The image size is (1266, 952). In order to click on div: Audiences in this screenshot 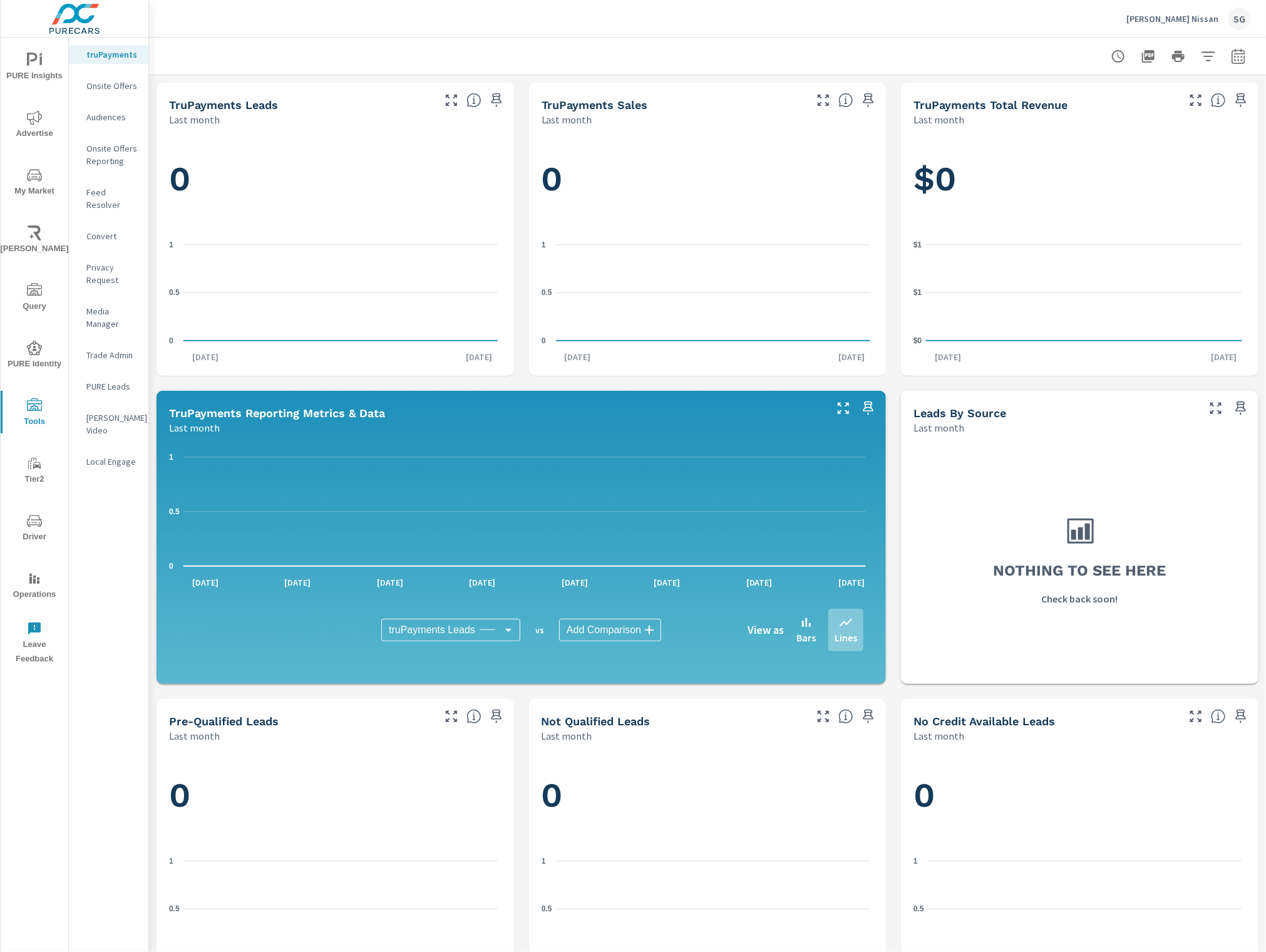, I will do `click(108, 117)`.